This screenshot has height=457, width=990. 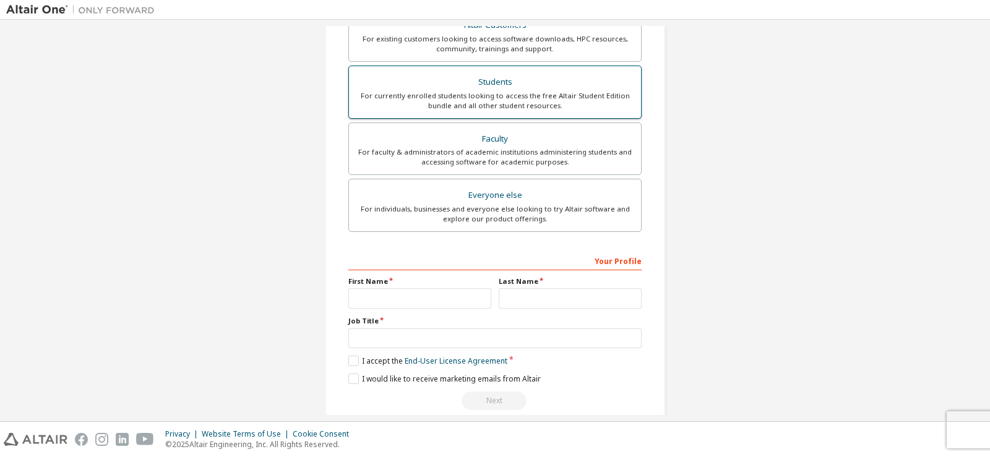 What do you see at coordinates (183, 434) in the screenshot?
I see `div: Privacy` at bounding box center [183, 434].